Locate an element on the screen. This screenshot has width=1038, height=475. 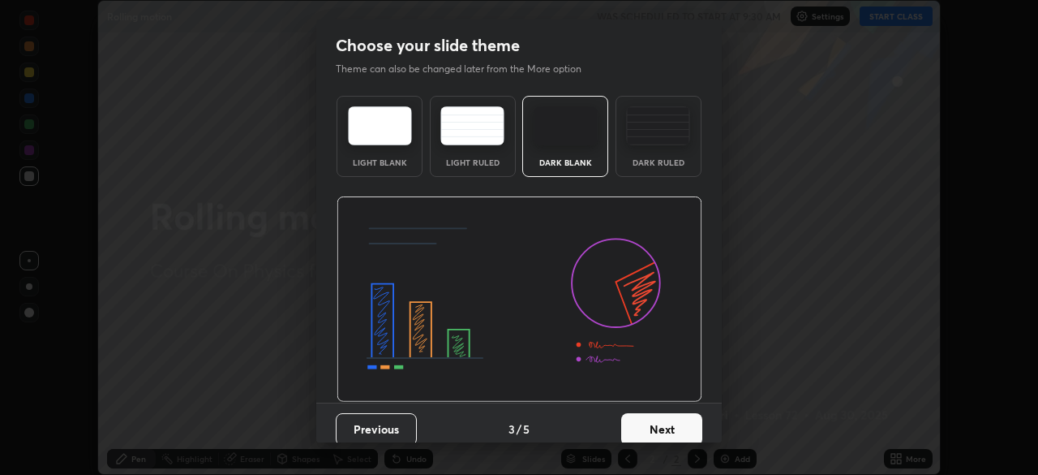
p: Theme can also be changed later from the More option is located at coordinates (467, 69).